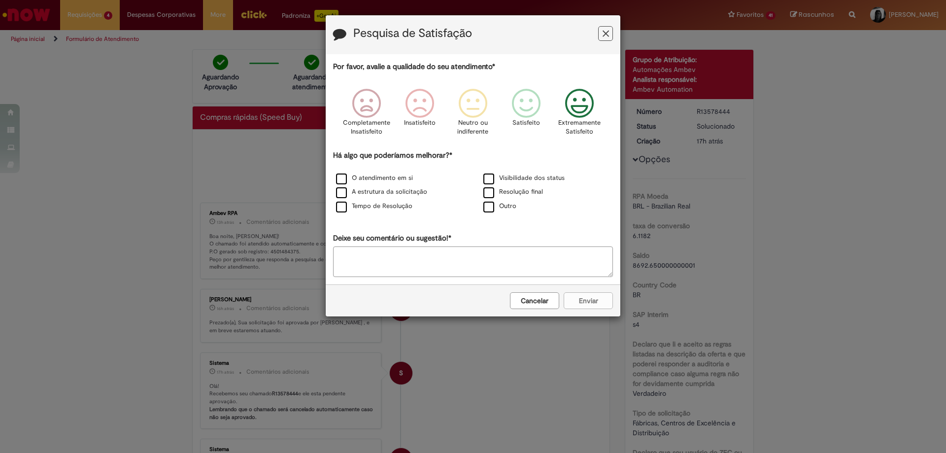 This screenshot has width=946, height=453. What do you see at coordinates (579, 115) in the screenshot?
I see `div: Extremamente Satisfeito` at bounding box center [579, 115].